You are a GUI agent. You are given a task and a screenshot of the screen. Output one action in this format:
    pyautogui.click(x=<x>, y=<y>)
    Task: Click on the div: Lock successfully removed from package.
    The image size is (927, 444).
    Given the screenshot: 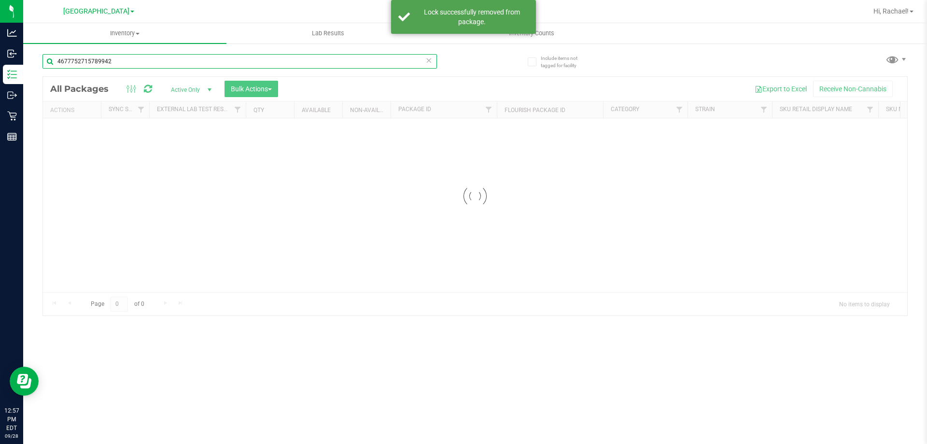 What is the action you would take?
    pyautogui.click(x=472, y=17)
    